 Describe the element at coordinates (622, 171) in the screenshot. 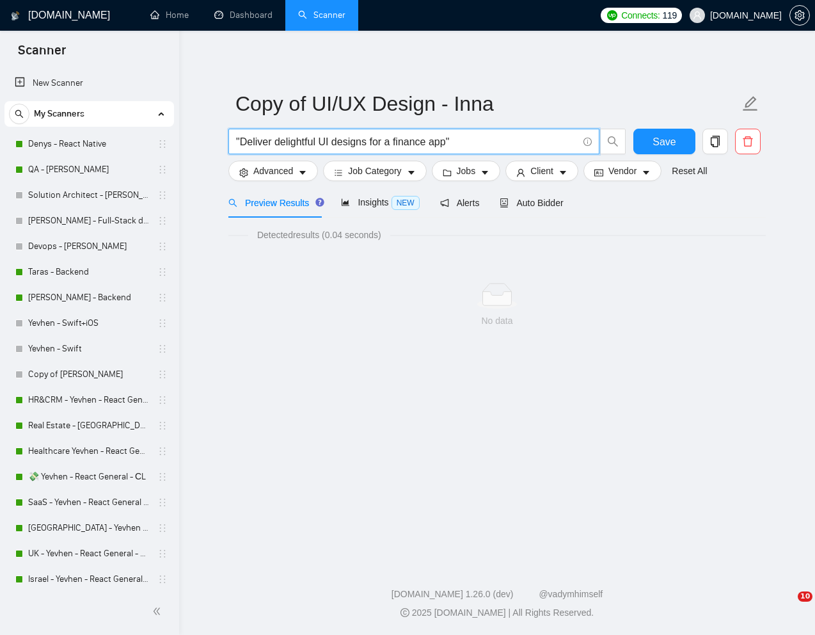

I see `button: idcardVendorcaret-down` at that location.